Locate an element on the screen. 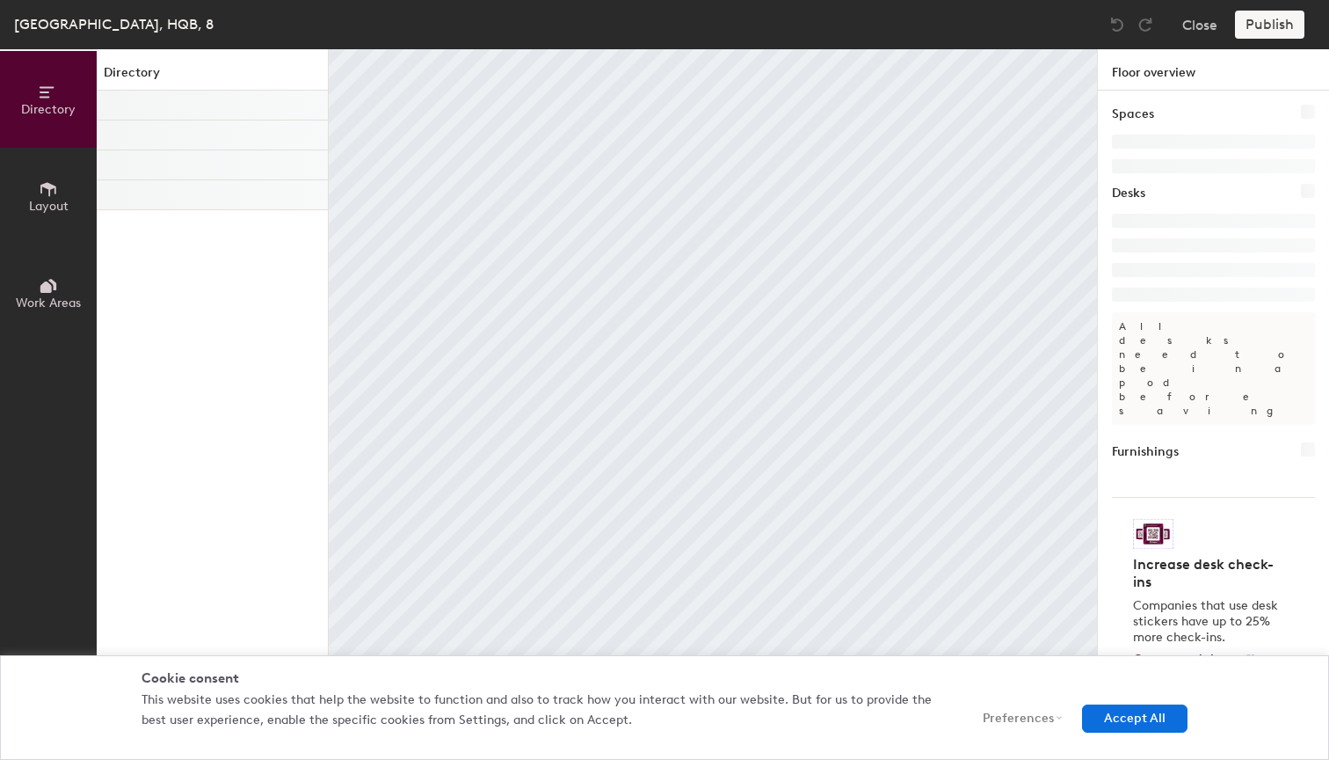 This screenshot has height=760, width=1329. button: Close is located at coordinates (1200, 25).